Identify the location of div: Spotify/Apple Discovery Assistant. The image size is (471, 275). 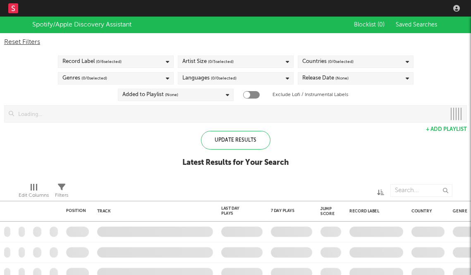
(82, 25).